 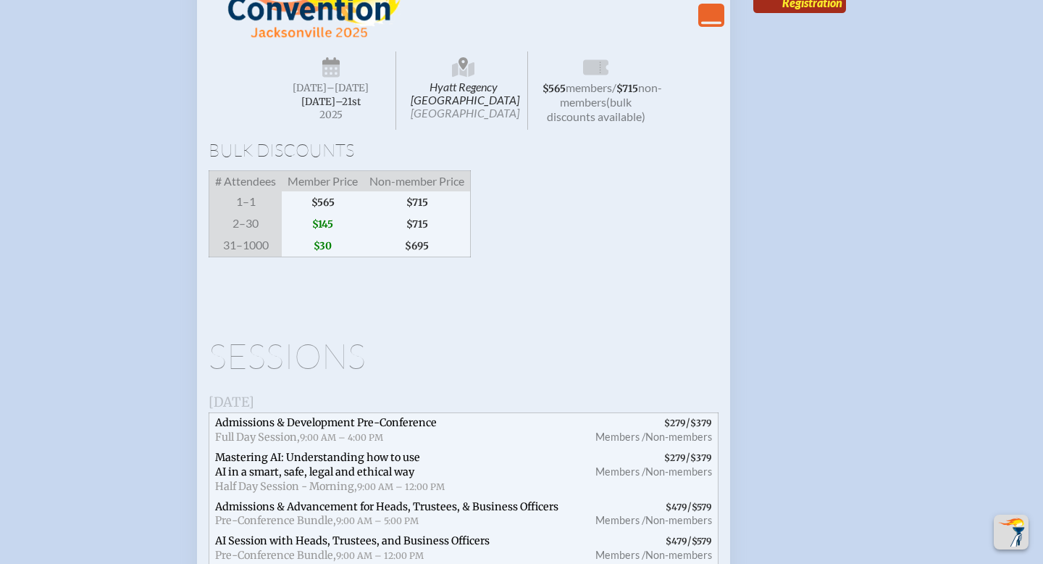 I want to click on span: 31–1000, so click(x=246, y=246).